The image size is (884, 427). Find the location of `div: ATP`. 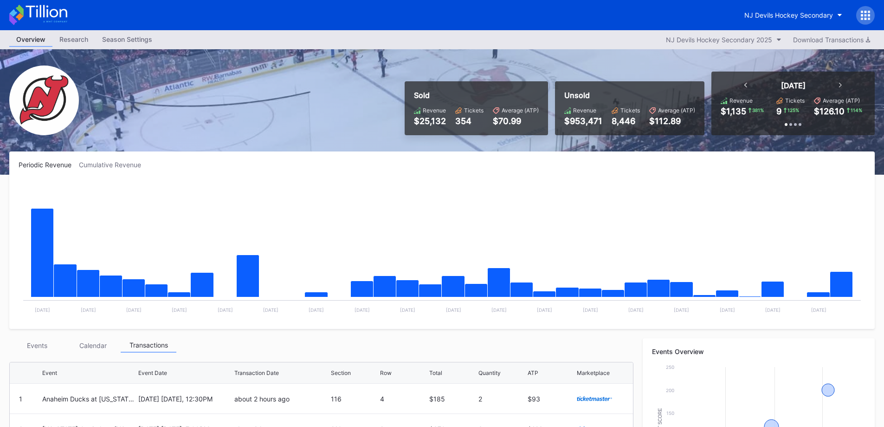

div: ATP is located at coordinates (533, 372).